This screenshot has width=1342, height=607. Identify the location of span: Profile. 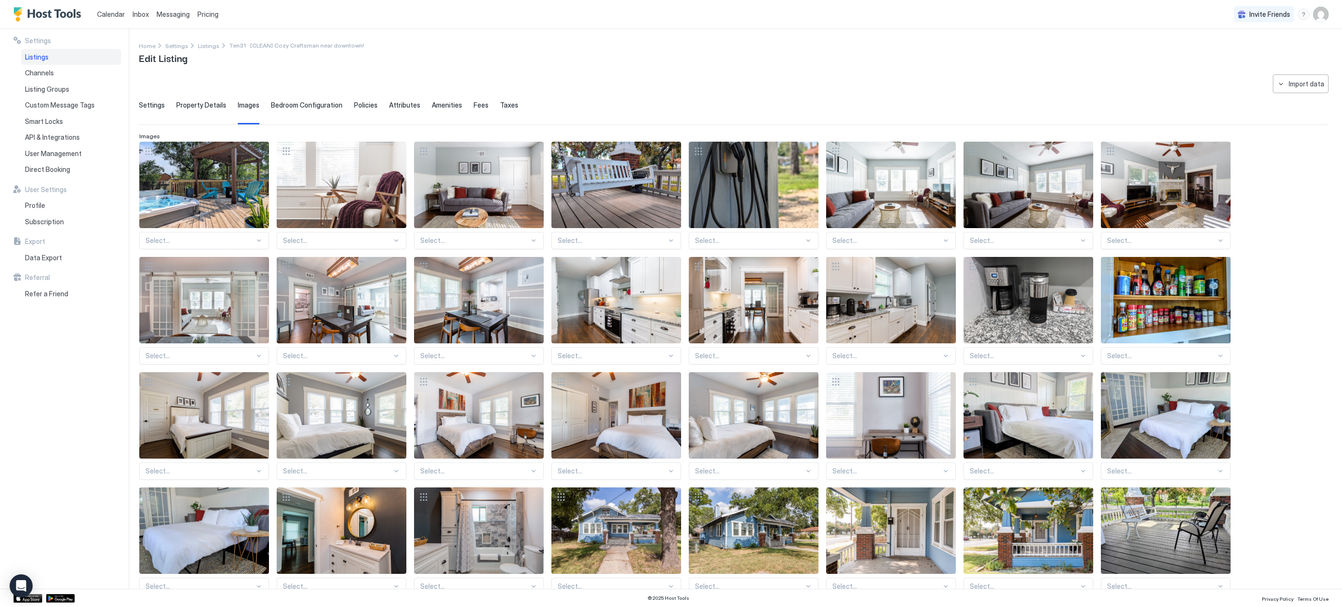
(35, 206).